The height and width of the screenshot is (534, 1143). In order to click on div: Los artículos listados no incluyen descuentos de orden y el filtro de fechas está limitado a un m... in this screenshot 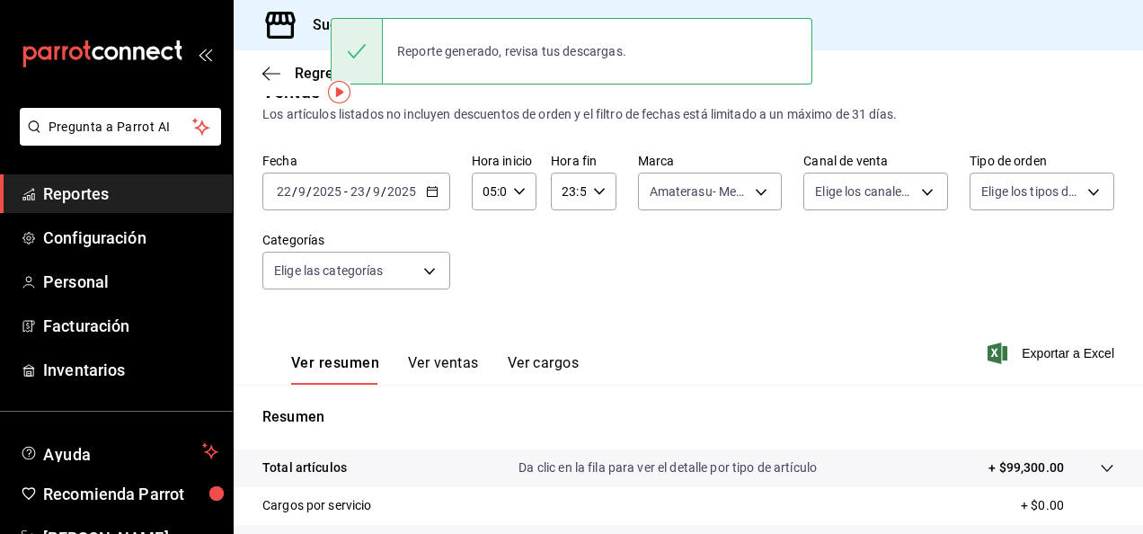, I will do `click(689, 114)`.